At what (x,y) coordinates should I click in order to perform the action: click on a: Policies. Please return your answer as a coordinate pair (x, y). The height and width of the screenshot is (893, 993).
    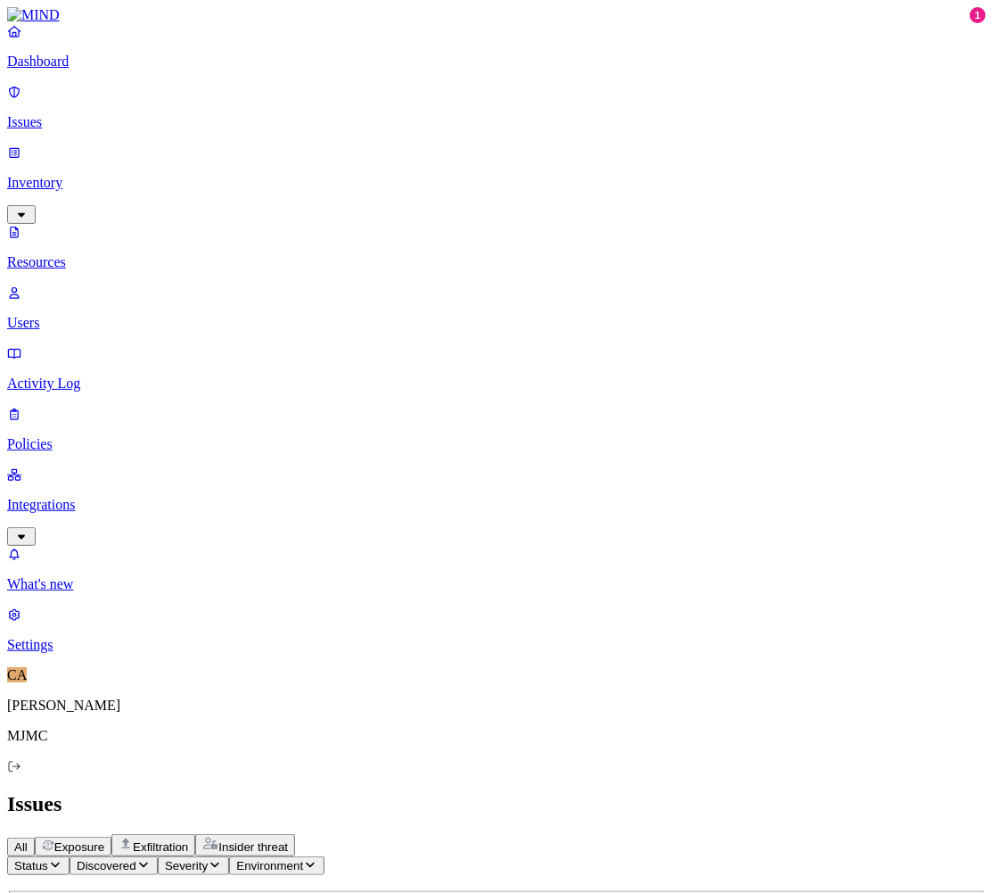
    Looking at the image, I should click on (497, 429).